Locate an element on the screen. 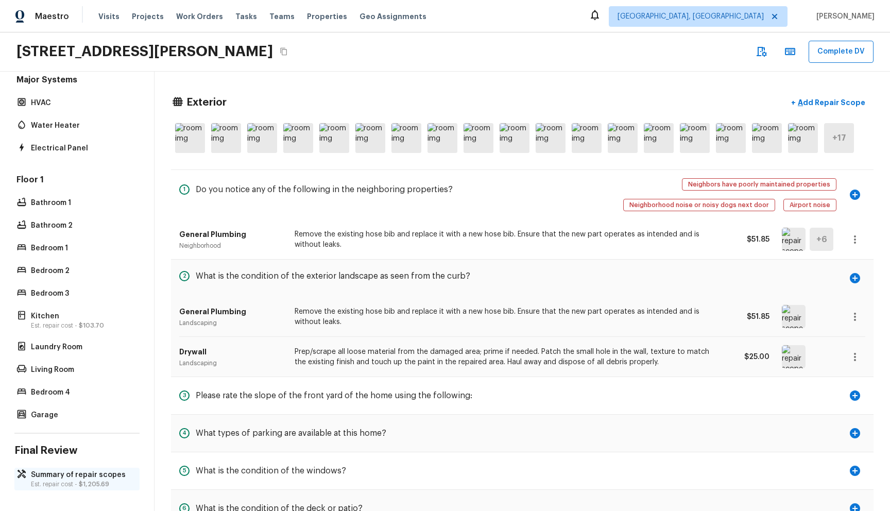 The height and width of the screenshot is (511, 890). p: HVAC is located at coordinates (82, 103).